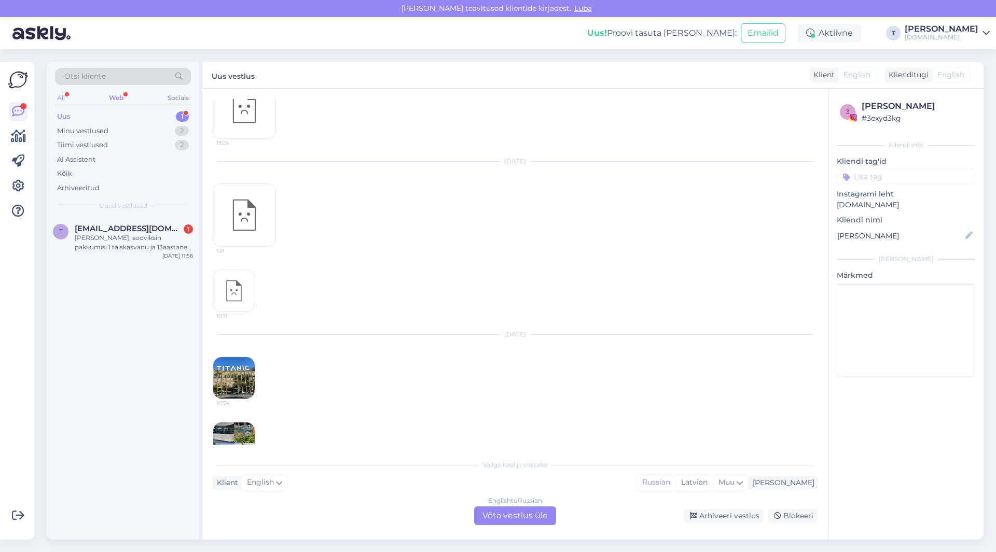  I want to click on p: Märkmed, so click(906, 275).